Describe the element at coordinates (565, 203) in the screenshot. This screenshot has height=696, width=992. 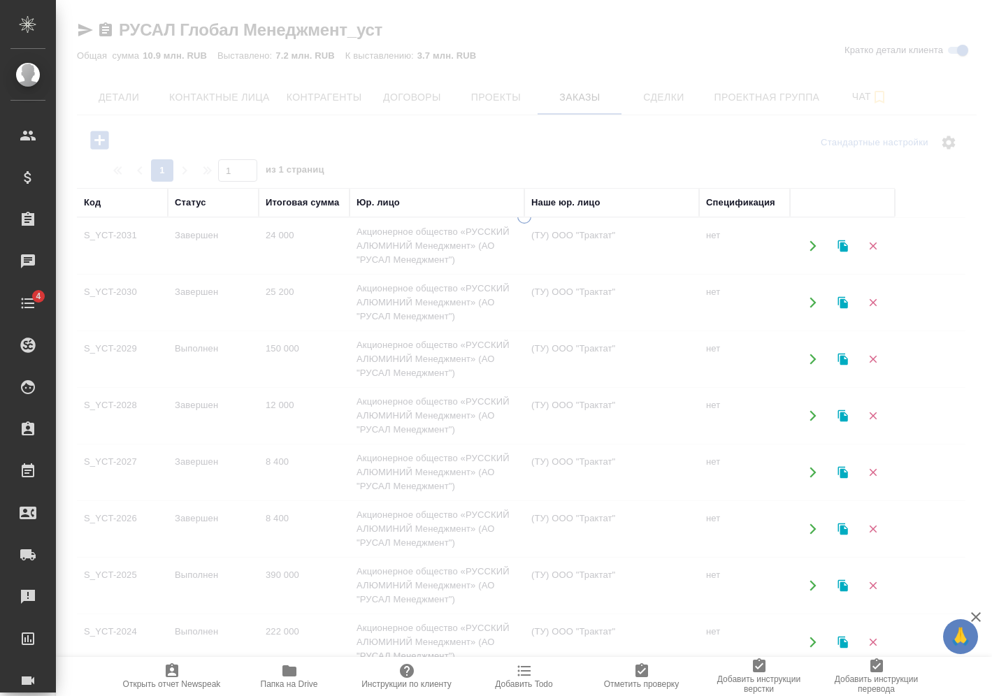
I see `div: Наше юр. лицо` at that location.